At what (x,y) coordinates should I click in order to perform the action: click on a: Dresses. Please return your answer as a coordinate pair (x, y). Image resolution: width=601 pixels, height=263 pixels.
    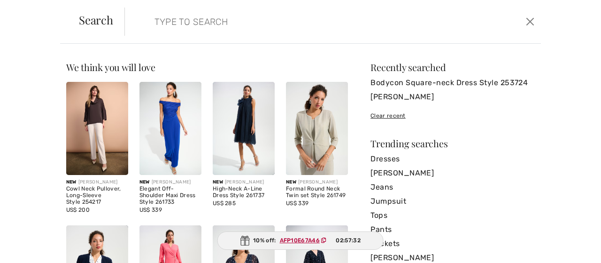
    Looking at the image, I should click on (453, 159).